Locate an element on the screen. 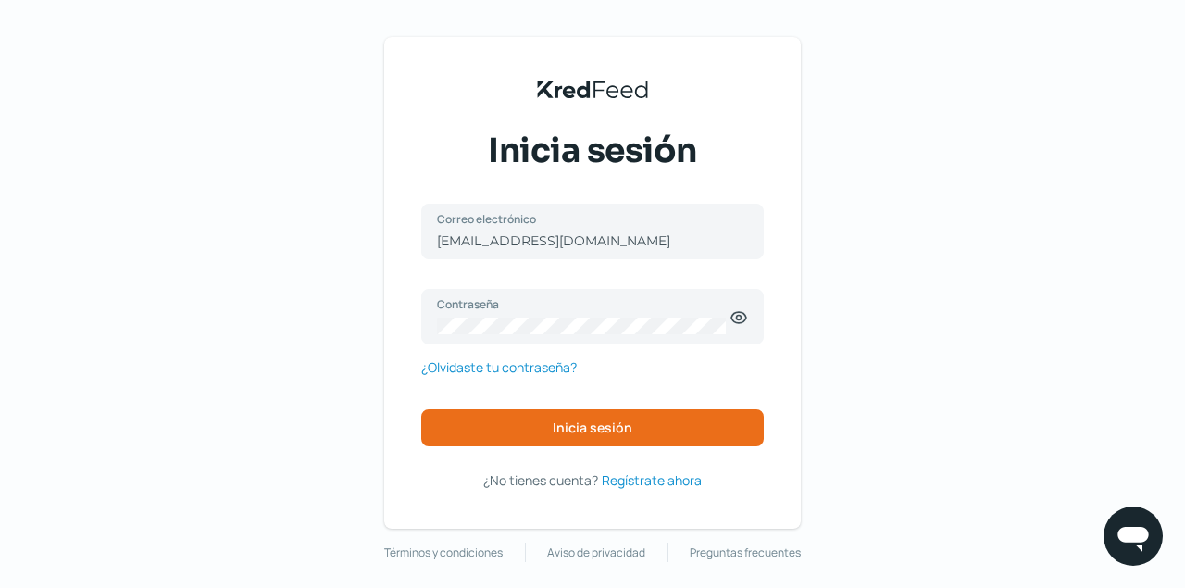  a: Preguntas frecuentes is located at coordinates (745, 553).